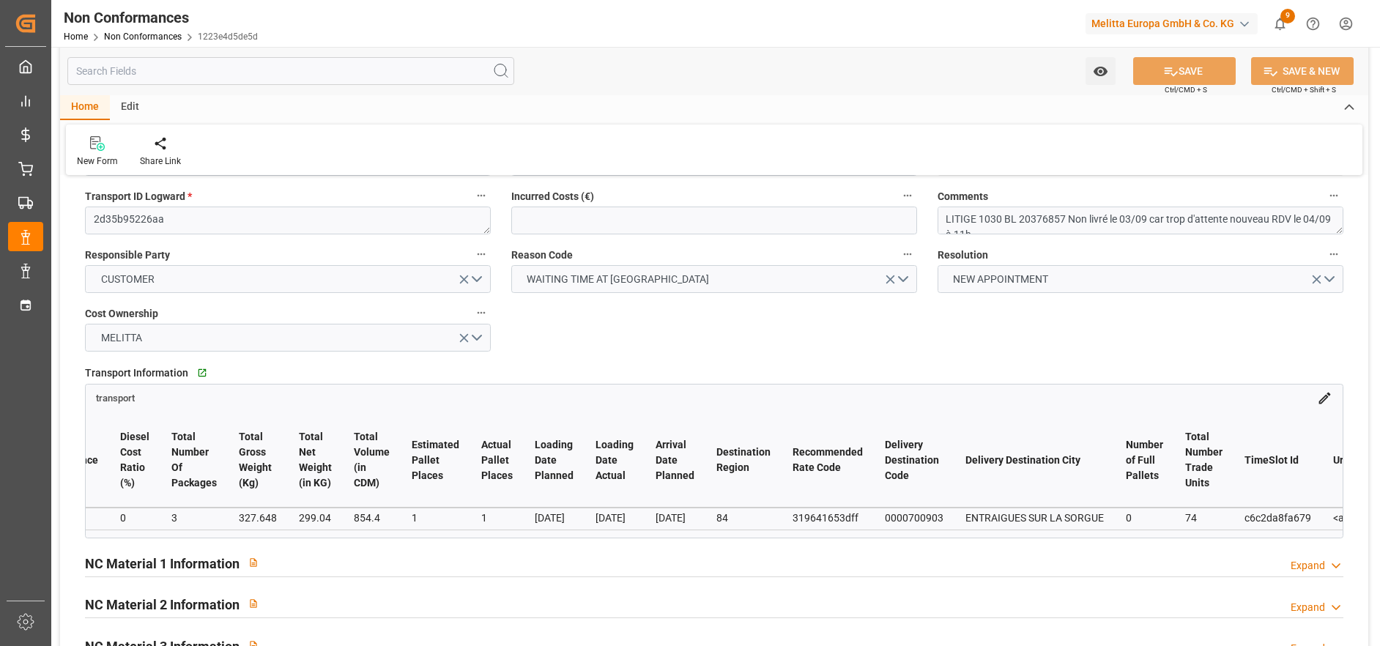  What do you see at coordinates (160, 161) in the screenshot?
I see `div: Share Link` at bounding box center [160, 161].